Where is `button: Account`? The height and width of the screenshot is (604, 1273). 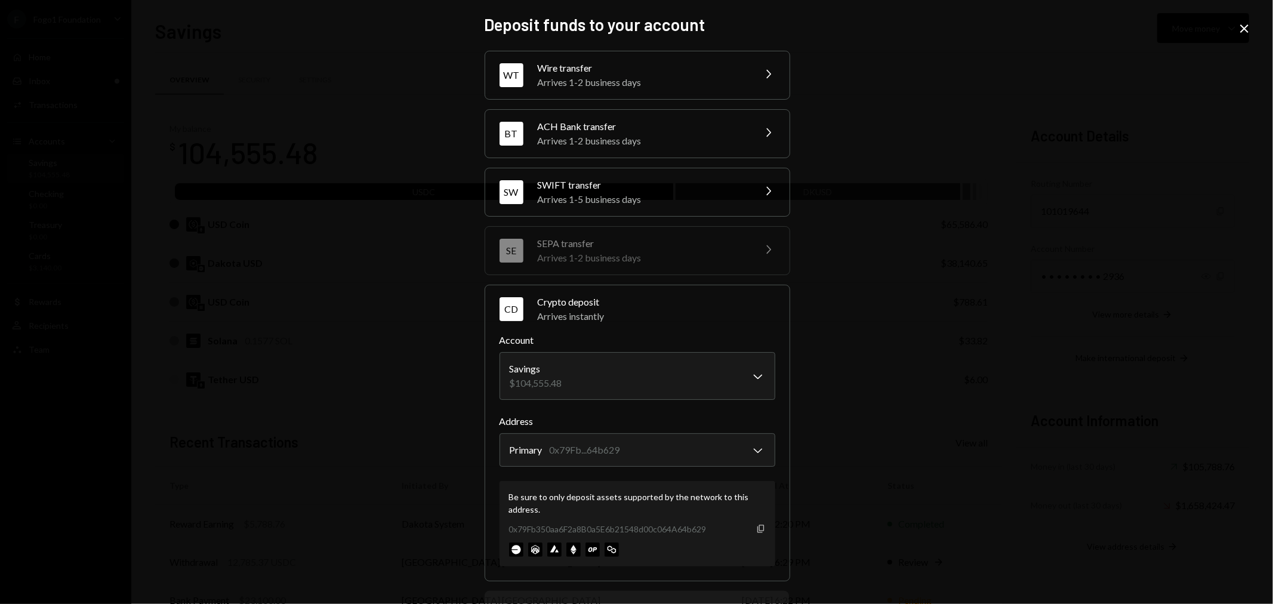 button: Account is located at coordinates (638, 376).